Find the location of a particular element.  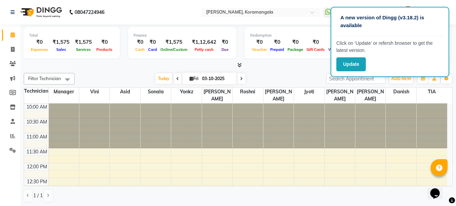

div: 10:30 AM is located at coordinates (37, 122).